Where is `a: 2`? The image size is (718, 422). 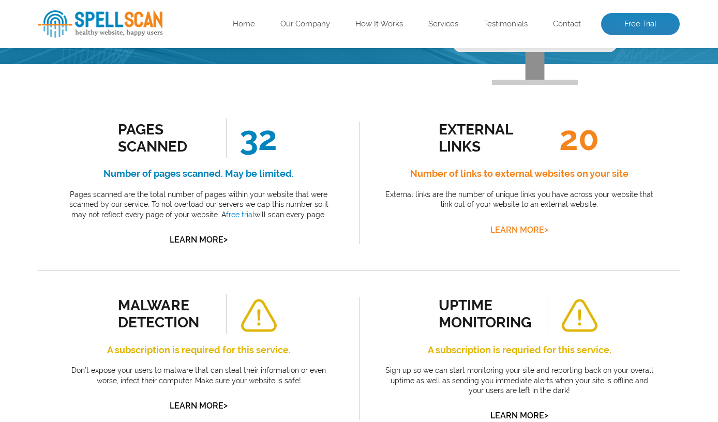 a: 2 is located at coordinates (81, 294).